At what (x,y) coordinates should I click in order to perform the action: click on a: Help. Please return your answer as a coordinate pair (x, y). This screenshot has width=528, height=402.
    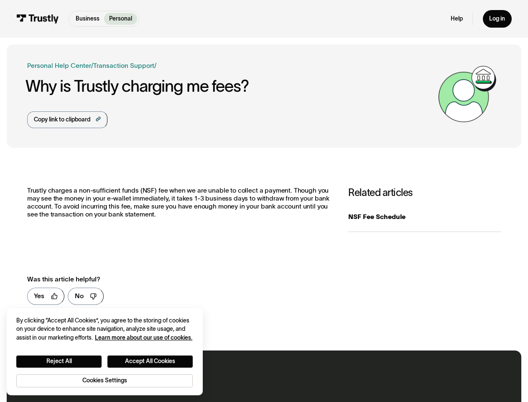
    Looking at the image, I should click on (457, 19).